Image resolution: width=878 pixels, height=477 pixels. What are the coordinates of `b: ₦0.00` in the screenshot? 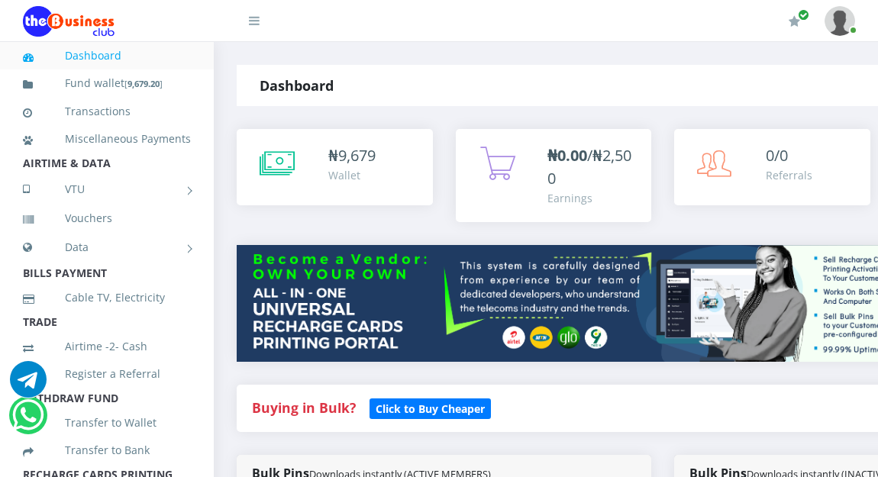 It's located at (567, 155).